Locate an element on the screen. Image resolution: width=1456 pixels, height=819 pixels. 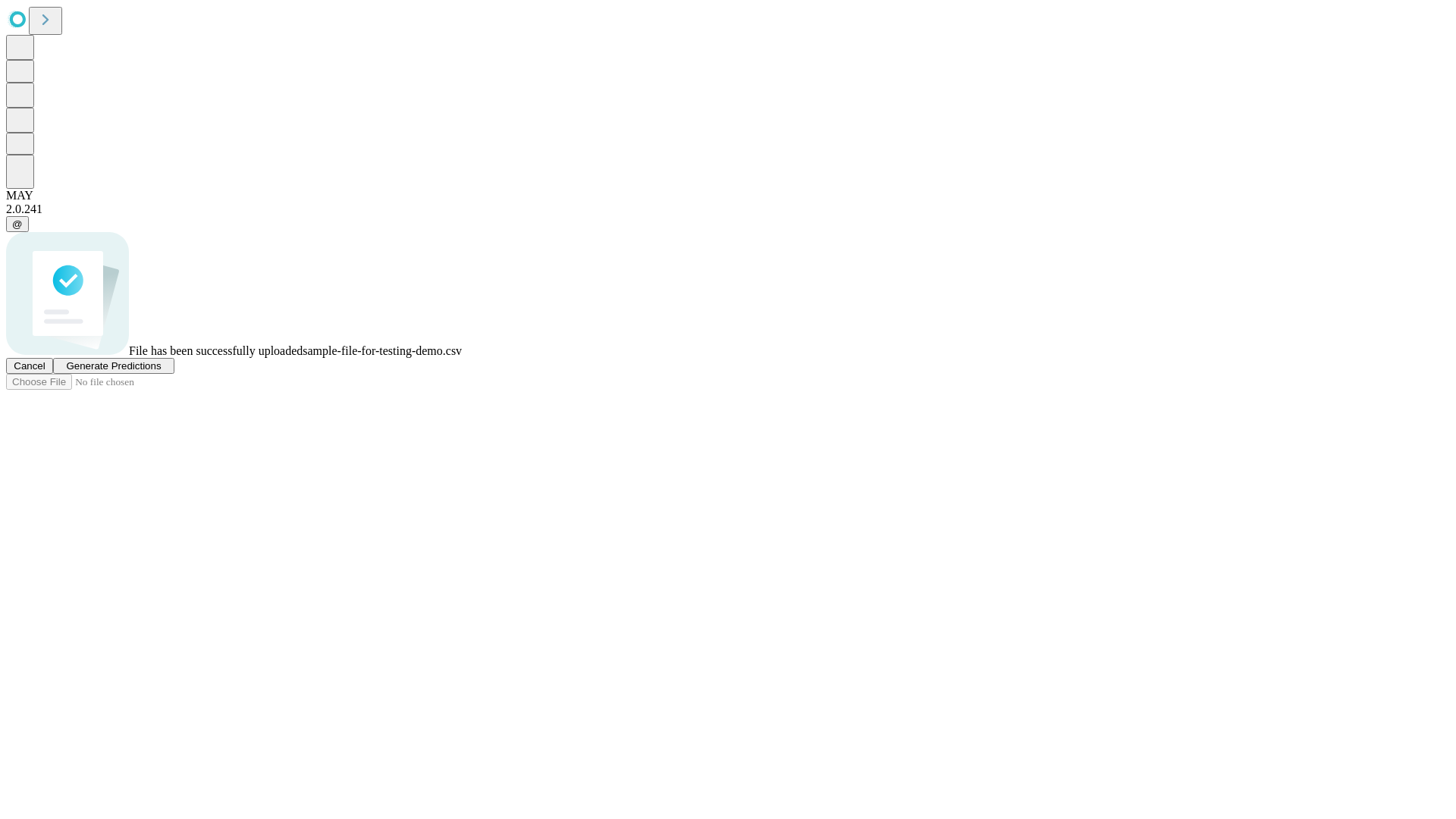
span: File has been successfully uploaded is located at coordinates (215, 350).